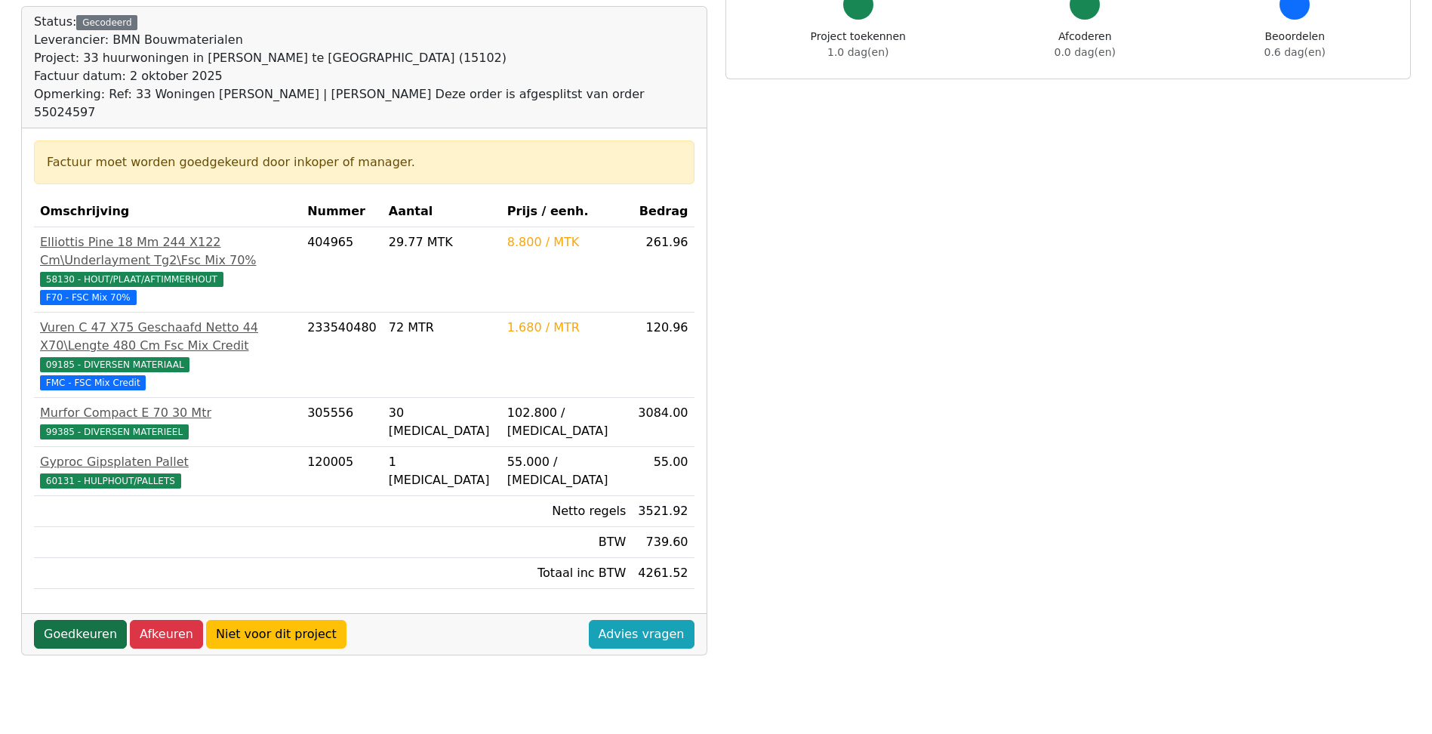 This screenshot has width=1432, height=734. I want to click on a: Gyproc Gipsplaten Pallet60131 - HULPHOUT/PALLETS, so click(168, 471).